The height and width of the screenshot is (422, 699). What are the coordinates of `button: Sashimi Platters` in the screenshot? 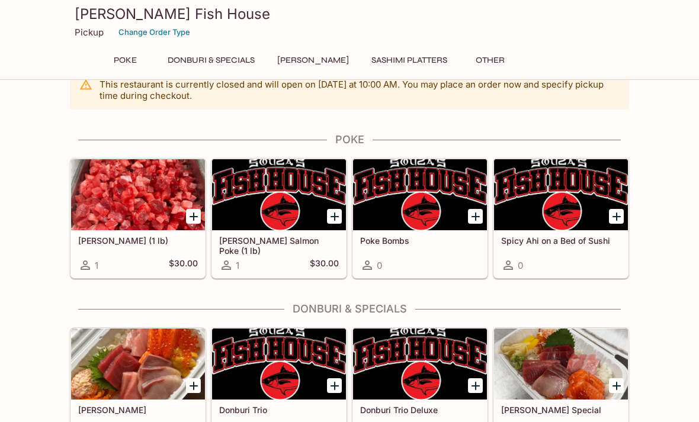 It's located at (409, 60).